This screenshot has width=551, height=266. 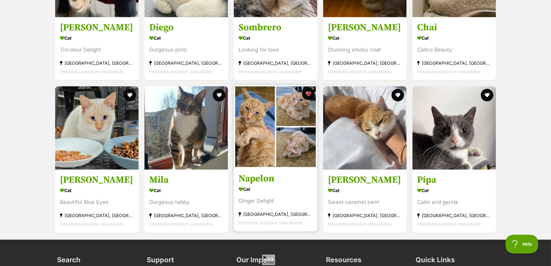 I want to click on h3: Mila, so click(x=186, y=180).